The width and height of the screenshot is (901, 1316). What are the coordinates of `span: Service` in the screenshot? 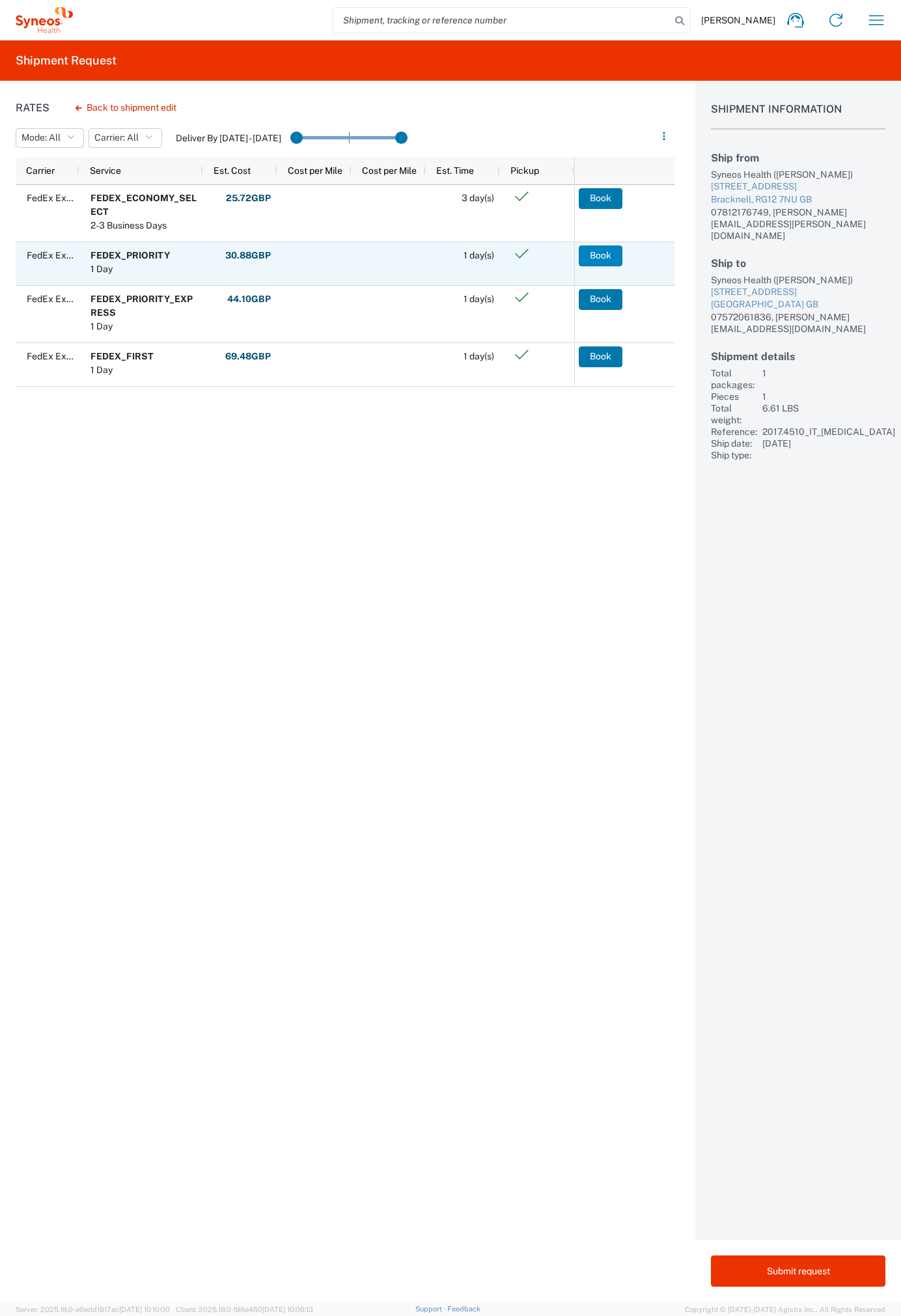 It's located at (106, 171).